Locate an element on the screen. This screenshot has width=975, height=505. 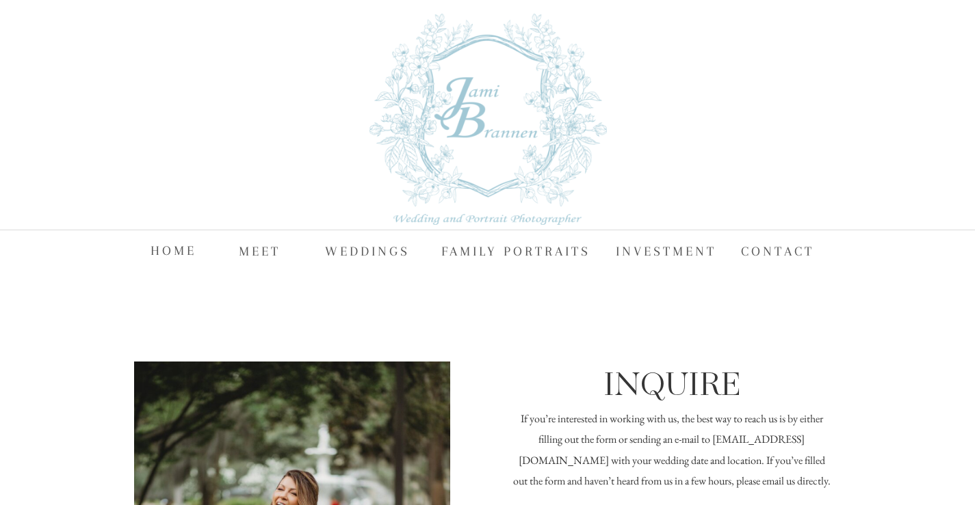
a: FAMILY PORTRAITS is located at coordinates (518, 250).